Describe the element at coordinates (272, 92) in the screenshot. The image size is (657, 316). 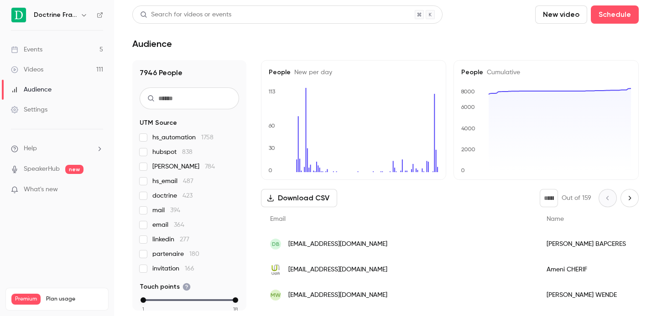
I see `text: 113` at that location.